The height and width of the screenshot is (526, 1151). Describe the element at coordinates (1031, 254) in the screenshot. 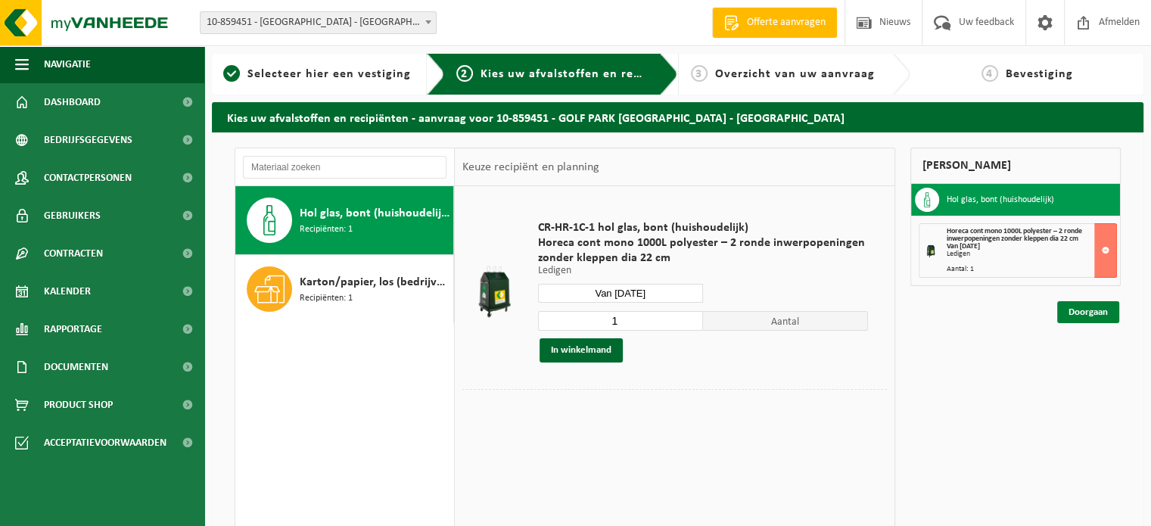

I see `div: Ledigen` at that location.